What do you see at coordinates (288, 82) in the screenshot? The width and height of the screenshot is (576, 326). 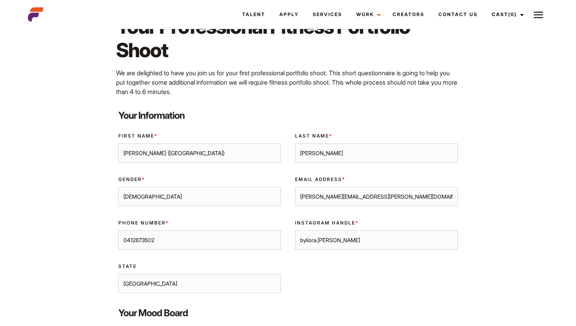 I see `p: We are delighted to have you join us for your first professional portfolio shoot. This short ques...` at bounding box center [288, 82].